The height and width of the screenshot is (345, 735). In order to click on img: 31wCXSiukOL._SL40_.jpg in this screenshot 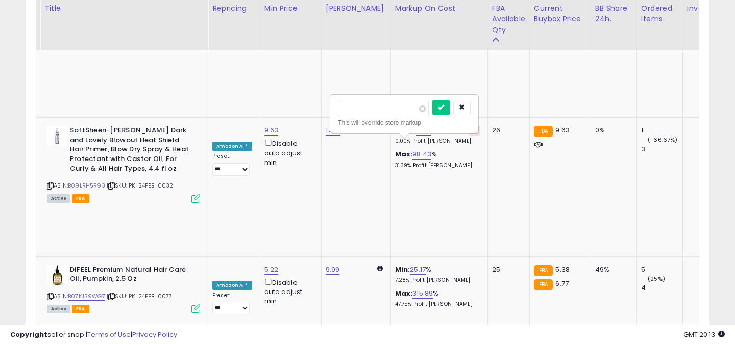, I will do `click(57, 136)`.